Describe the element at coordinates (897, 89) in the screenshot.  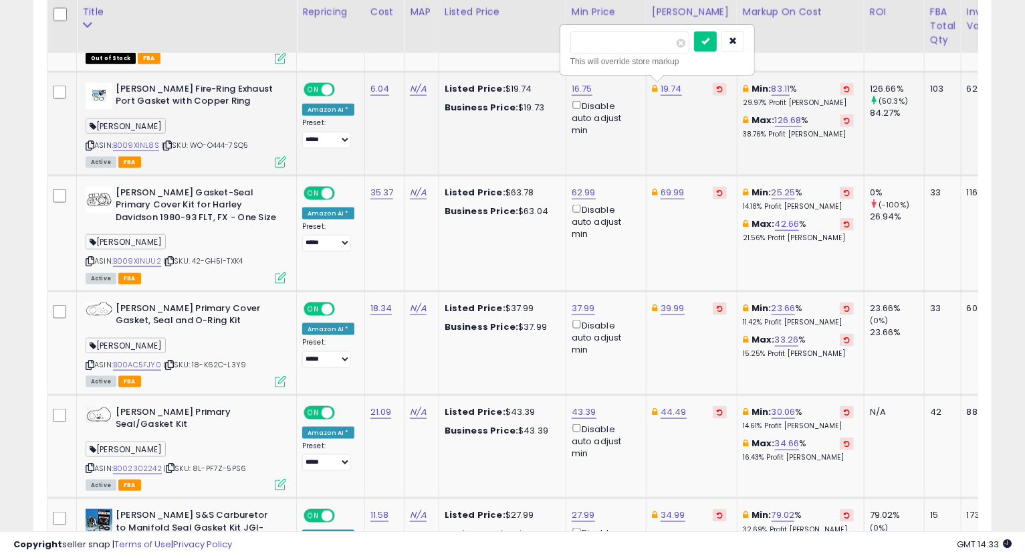
I see `div: 126.66%` at that location.